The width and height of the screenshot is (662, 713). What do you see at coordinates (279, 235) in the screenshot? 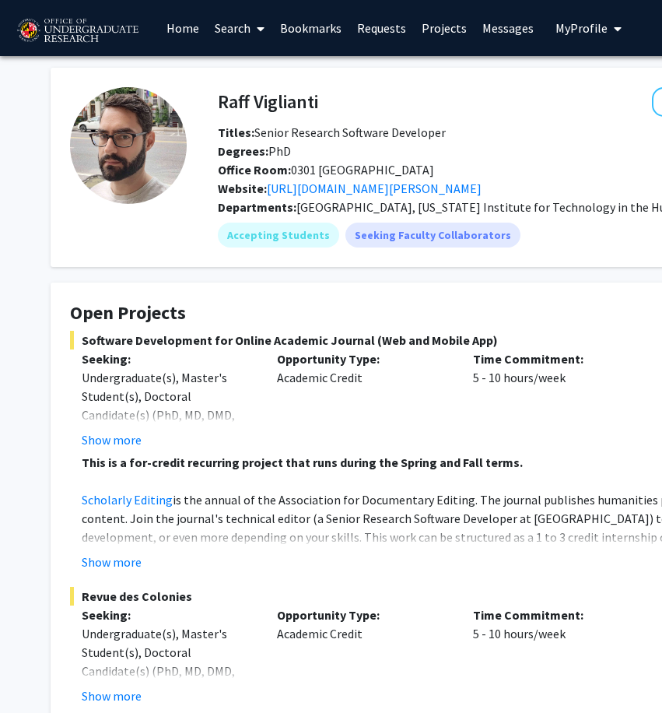
I see `mat-chip: Accepting Students` at bounding box center [279, 235].